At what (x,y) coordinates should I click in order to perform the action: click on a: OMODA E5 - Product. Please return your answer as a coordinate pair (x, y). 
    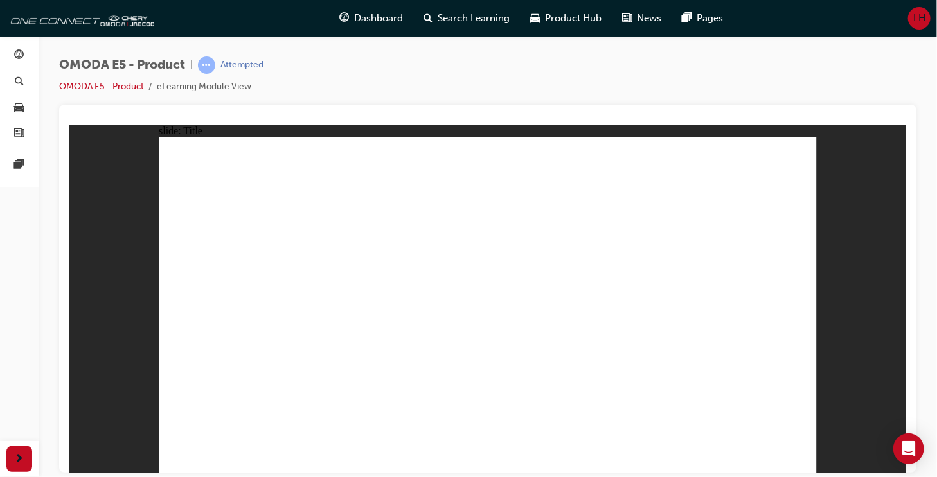
    Looking at the image, I should click on (102, 86).